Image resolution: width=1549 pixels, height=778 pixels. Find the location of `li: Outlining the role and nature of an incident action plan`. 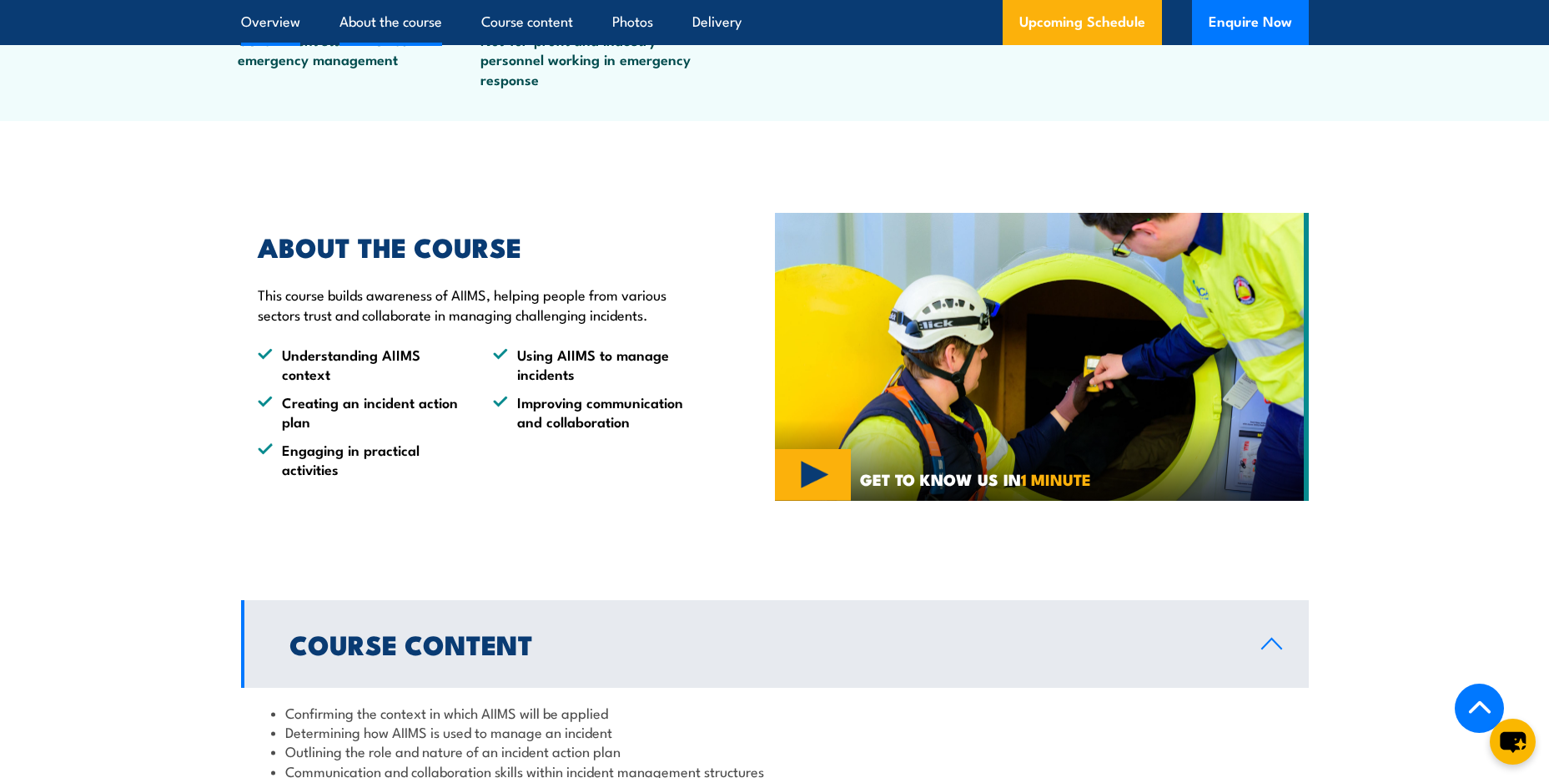

li: Outlining the role and nature of an incident action plan is located at coordinates (775, 750).